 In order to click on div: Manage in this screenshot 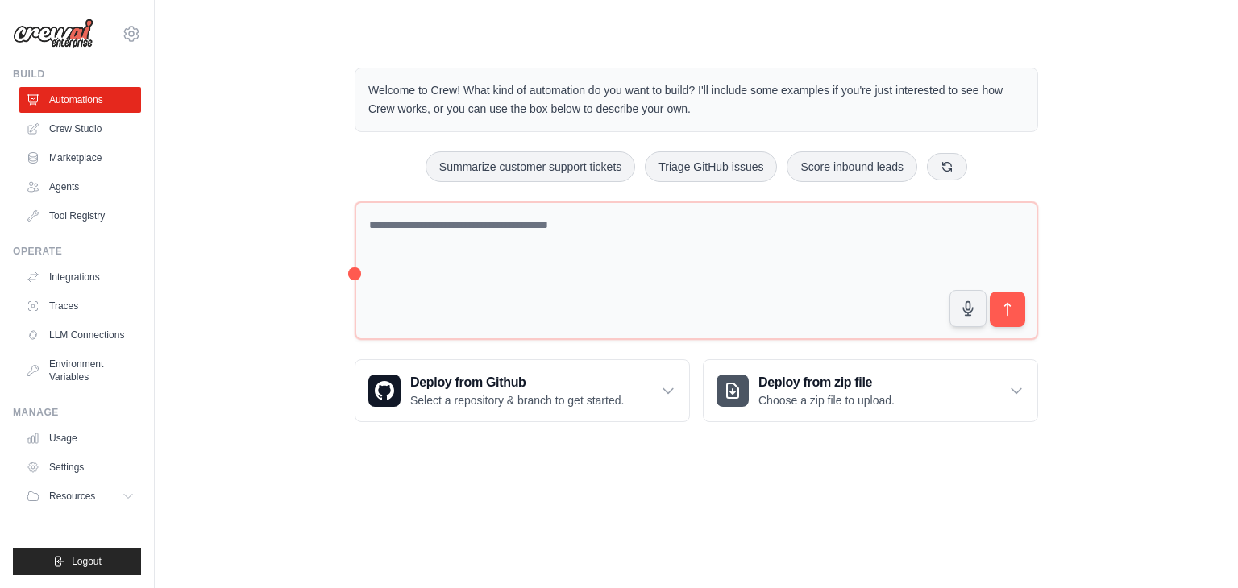, I will do `click(77, 413)`.